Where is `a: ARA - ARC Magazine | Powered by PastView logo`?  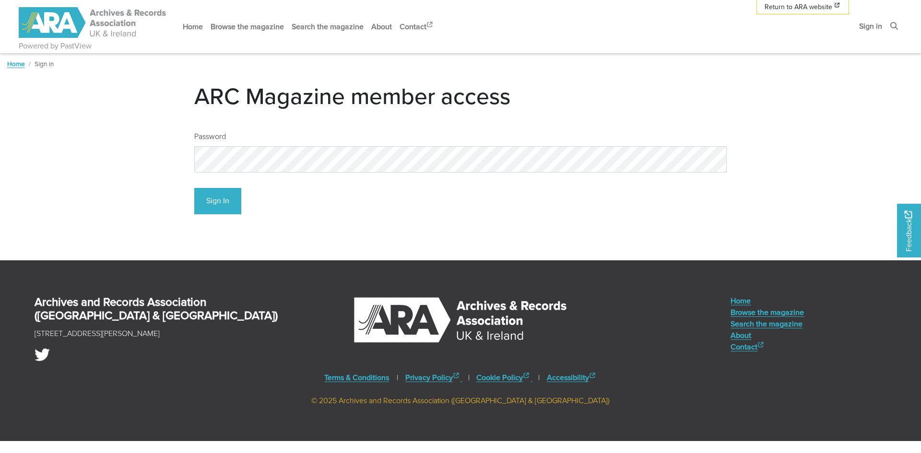
a: ARA - ARC Magazine | Powered by PastView logo is located at coordinates (93, 23).